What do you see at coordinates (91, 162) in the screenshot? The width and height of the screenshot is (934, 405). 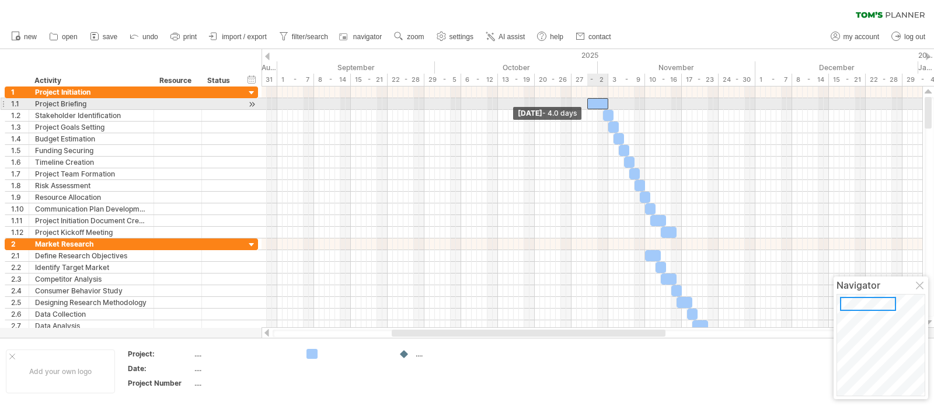 I see `div: Timeline Creation` at bounding box center [91, 162].